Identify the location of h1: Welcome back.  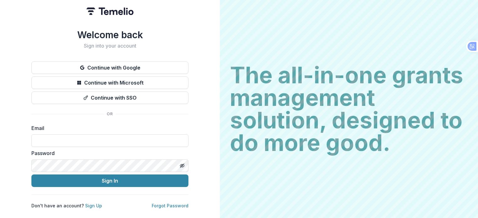
(110, 35).